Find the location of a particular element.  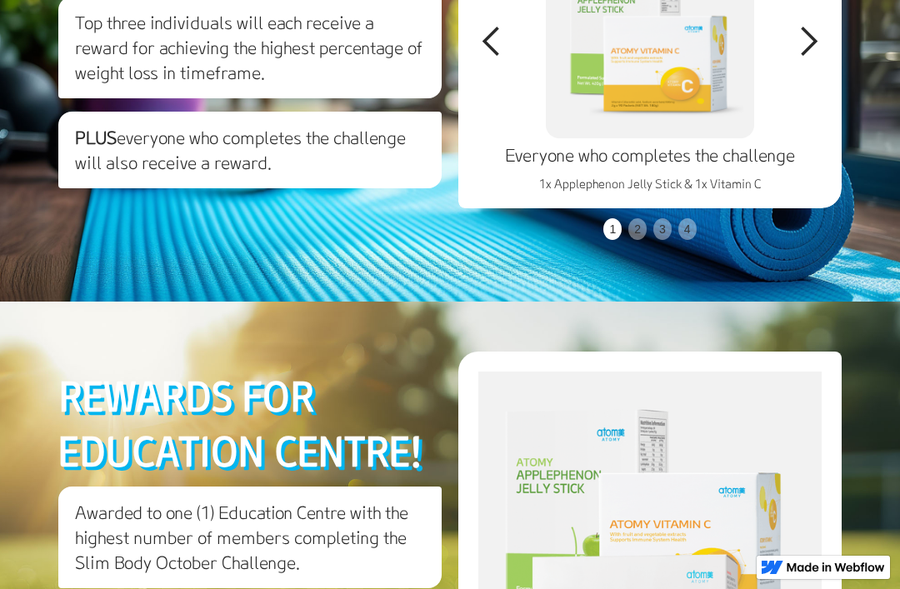

h3: Everyone who completes the challenge is located at coordinates (650, 155).